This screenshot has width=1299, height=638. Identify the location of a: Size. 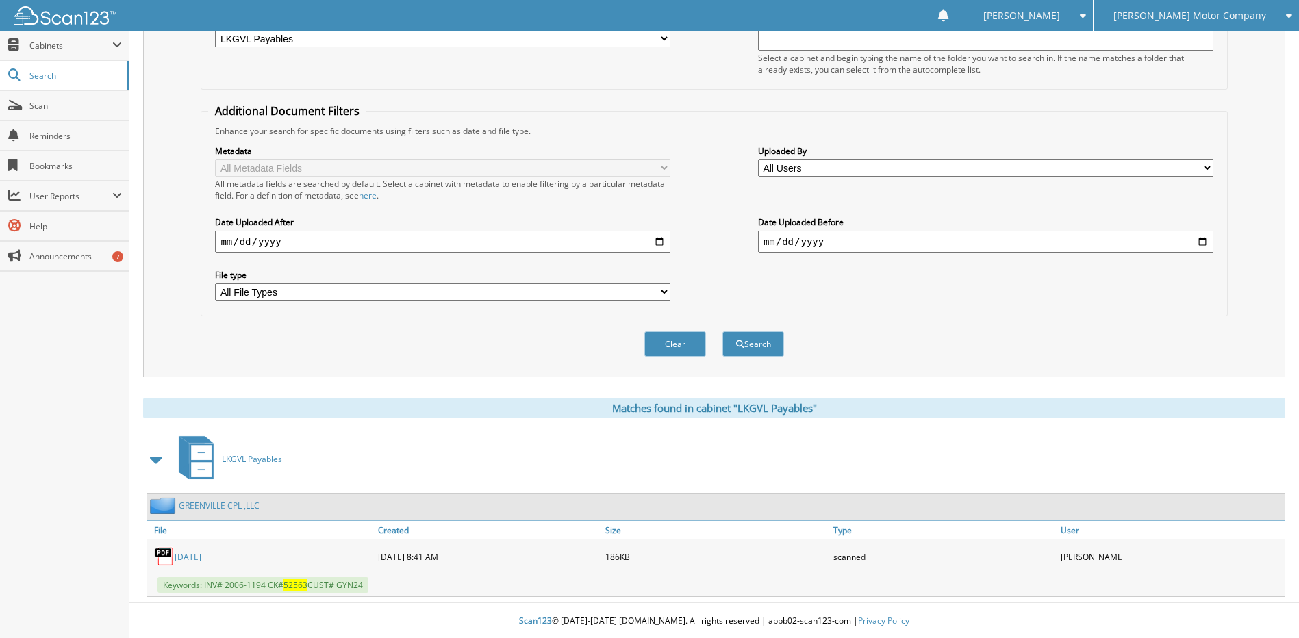
(716, 530).